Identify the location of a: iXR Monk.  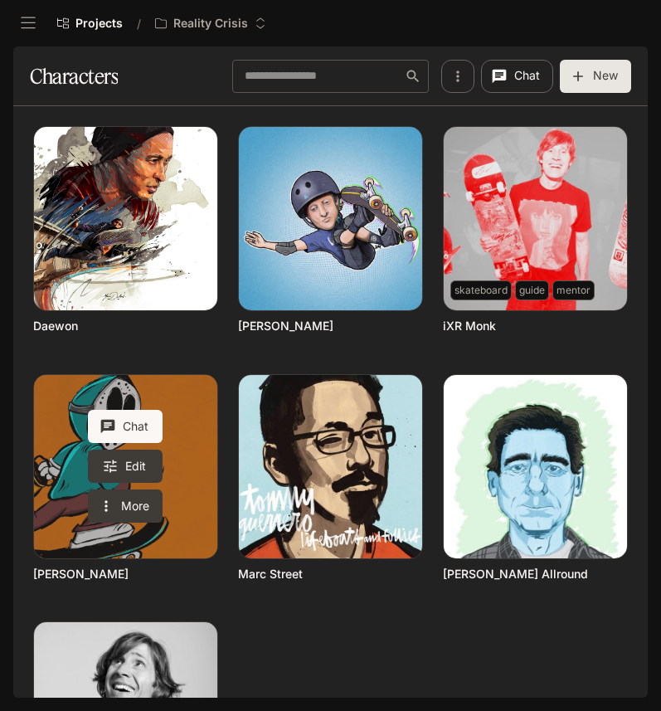
(470, 326).